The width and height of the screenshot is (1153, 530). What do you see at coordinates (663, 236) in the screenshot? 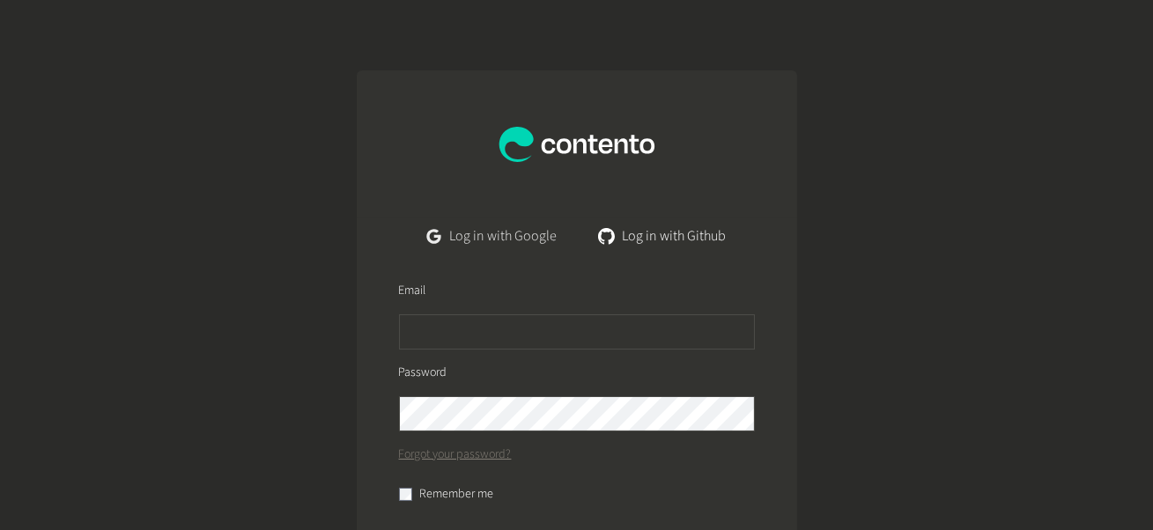
I see `a: Log in with Github` at bounding box center [663, 236].